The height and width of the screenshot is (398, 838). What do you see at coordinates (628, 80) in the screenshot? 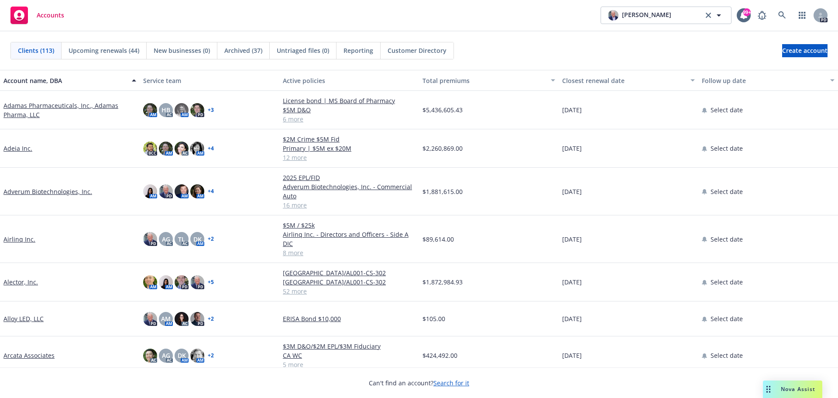
I see `button: Closest renewal date` at bounding box center [628, 80].